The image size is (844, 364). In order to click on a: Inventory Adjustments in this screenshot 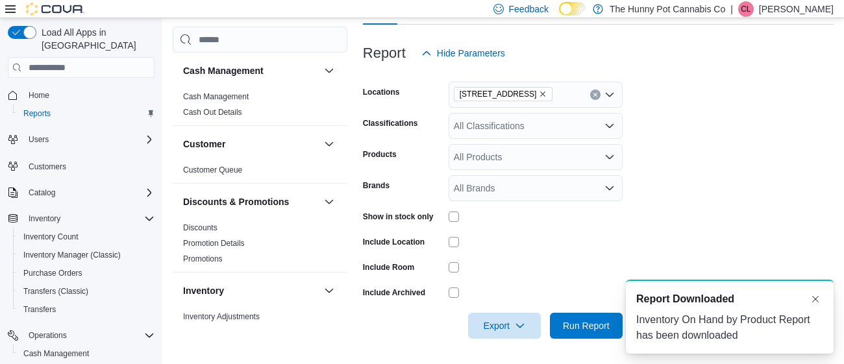, I will do `click(221, 317)`.